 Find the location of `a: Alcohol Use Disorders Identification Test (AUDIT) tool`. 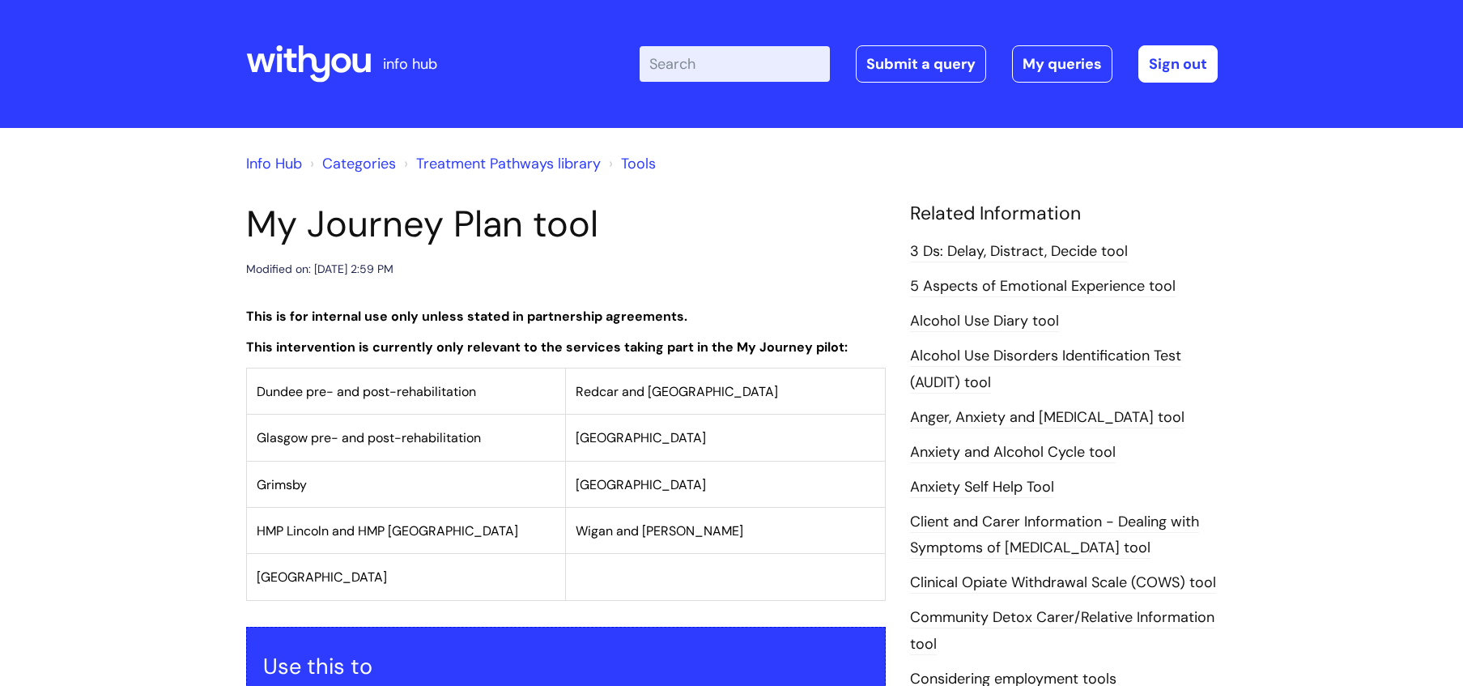

a: Alcohol Use Disorders Identification Test (AUDIT) tool is located at coordinates (1045, 369).